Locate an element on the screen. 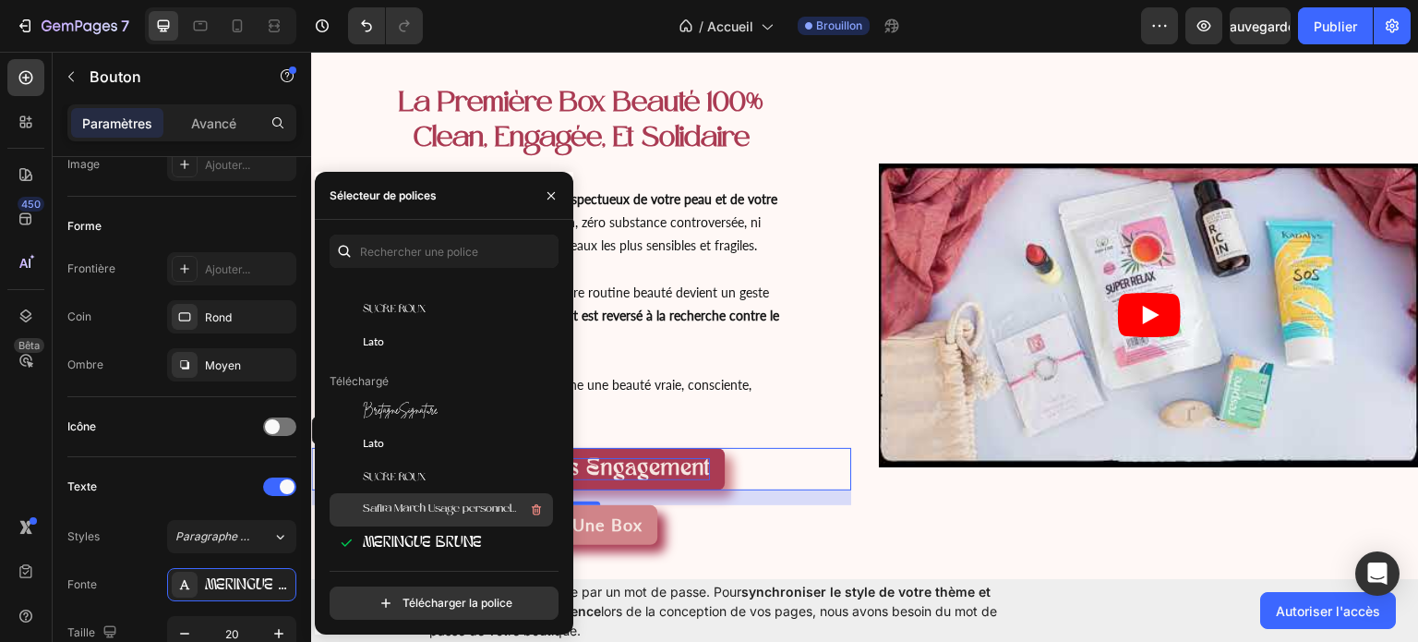 This screenshot has width=1418, height=642. font: Bouton is located at coordinates (115, 77).